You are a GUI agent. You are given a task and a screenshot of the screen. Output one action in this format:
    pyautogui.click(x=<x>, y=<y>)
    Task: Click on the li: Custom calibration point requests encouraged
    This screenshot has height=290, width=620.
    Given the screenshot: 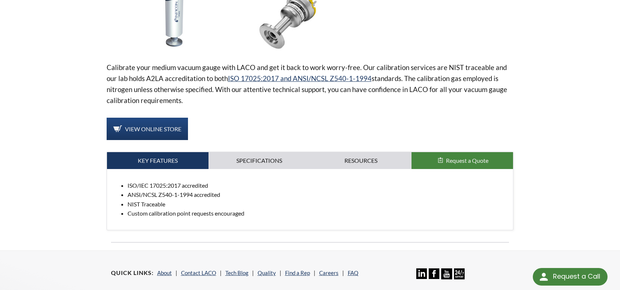 What is the action you would take?
    pyautogui.click(x=317, y=213)
    